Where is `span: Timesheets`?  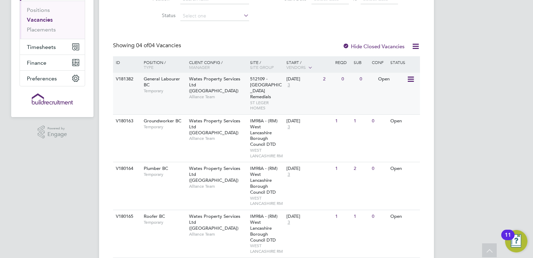 span: Timesheets is located at coordinates (41, 47).